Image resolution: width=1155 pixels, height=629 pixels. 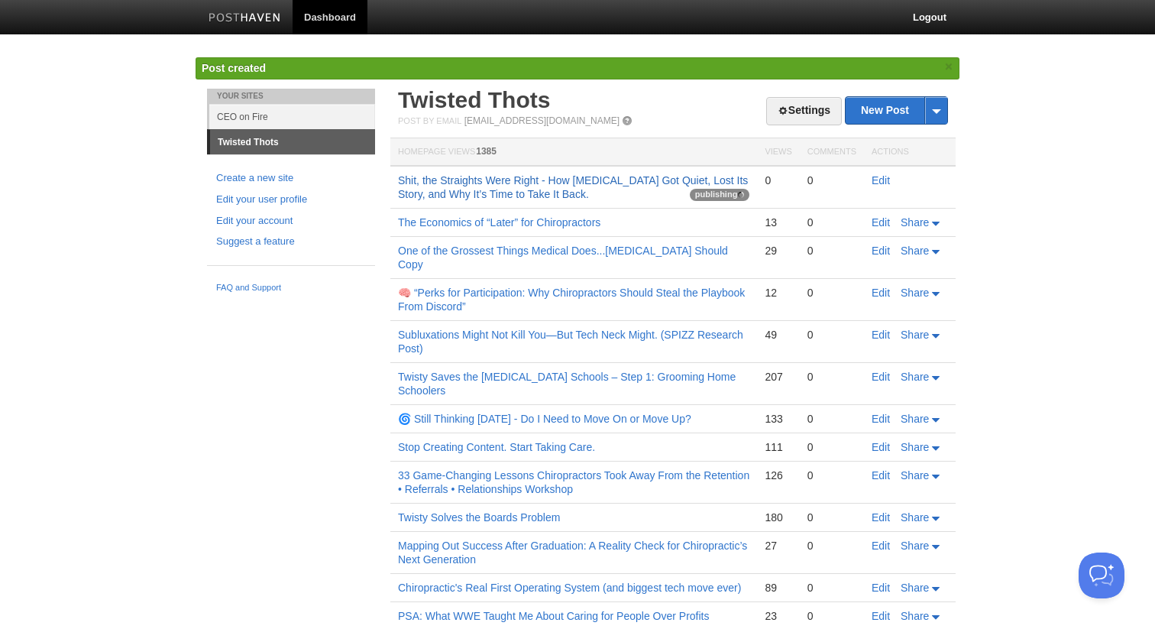 I want to click on th: Actions, so click(x=910, y=152).